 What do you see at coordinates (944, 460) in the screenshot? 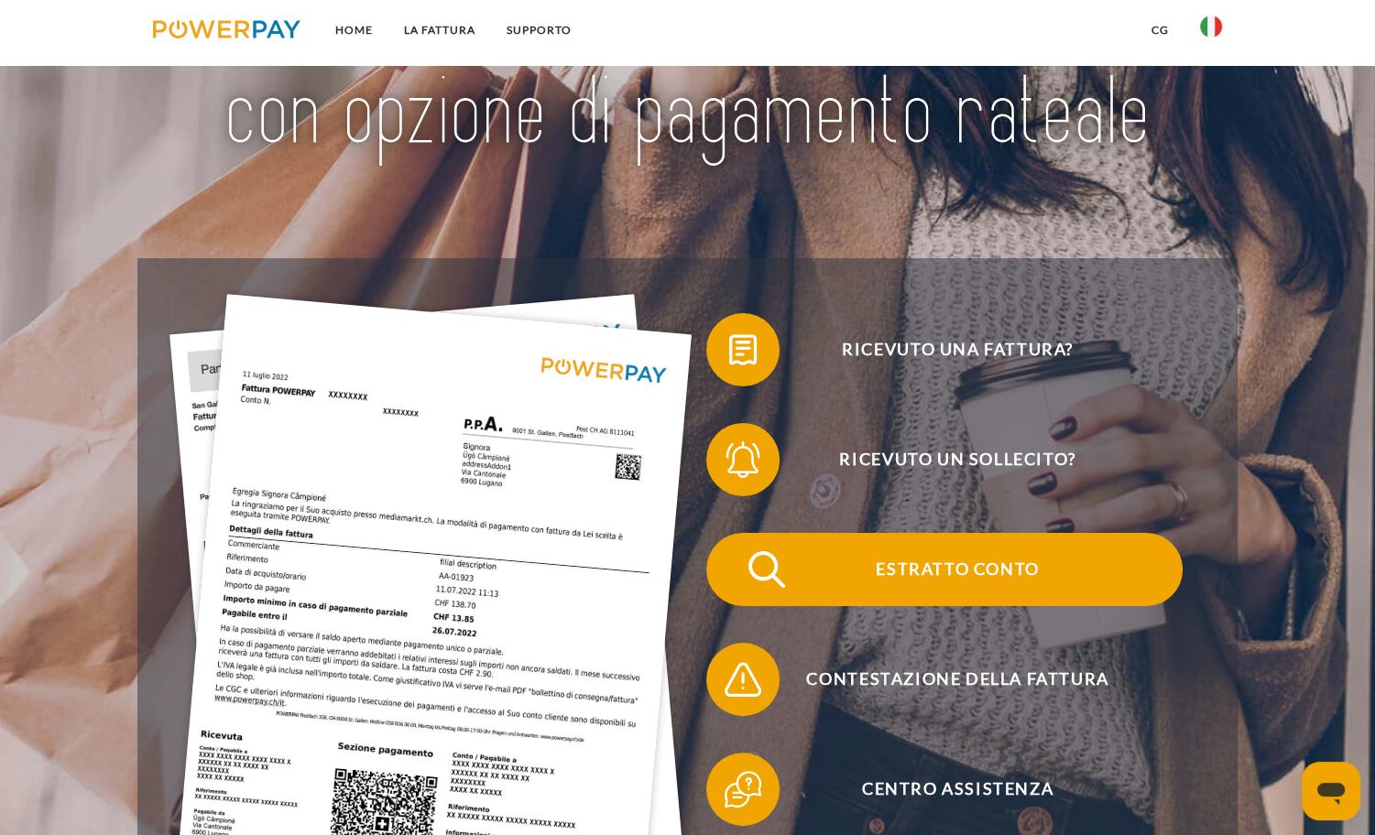
I see `button: Ricevuto un sollecito?` at bounding box center [944, 460].